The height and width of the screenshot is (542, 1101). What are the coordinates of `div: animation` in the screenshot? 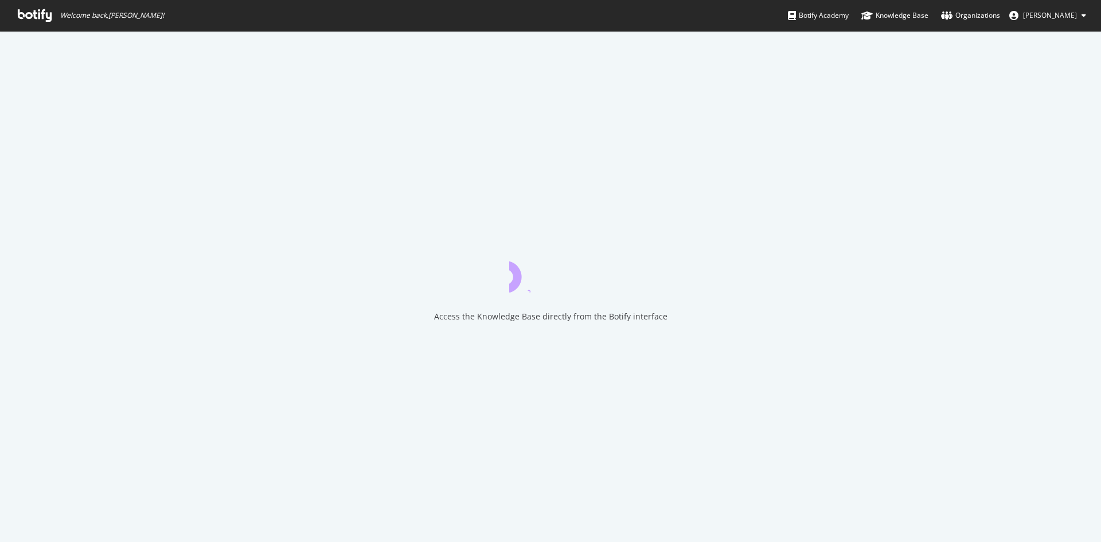 It's located at (551, 272).